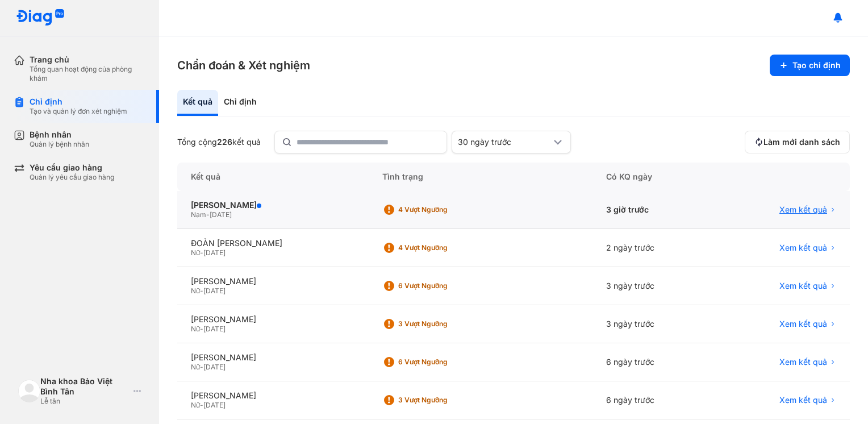 This screenshot has height=424, width=868. What do you see at coordinates (224, 141) in the screenshot?
I see `span: 226` at bounding box center [224, 141].